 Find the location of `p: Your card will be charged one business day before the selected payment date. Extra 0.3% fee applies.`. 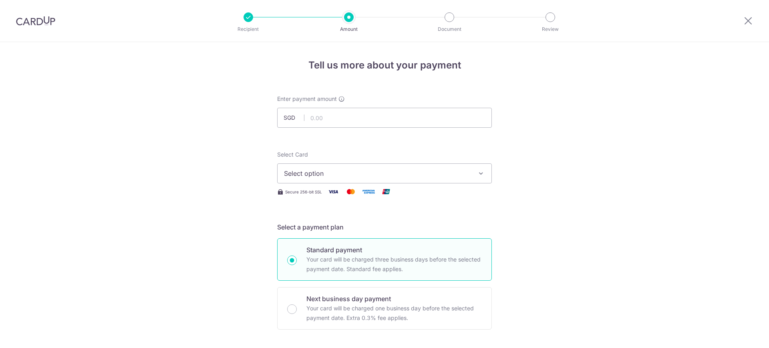

p: Your card will be charged one business day before the selected payment date. Extra 0.3% fee applies. is located at coordinates (394, 313).